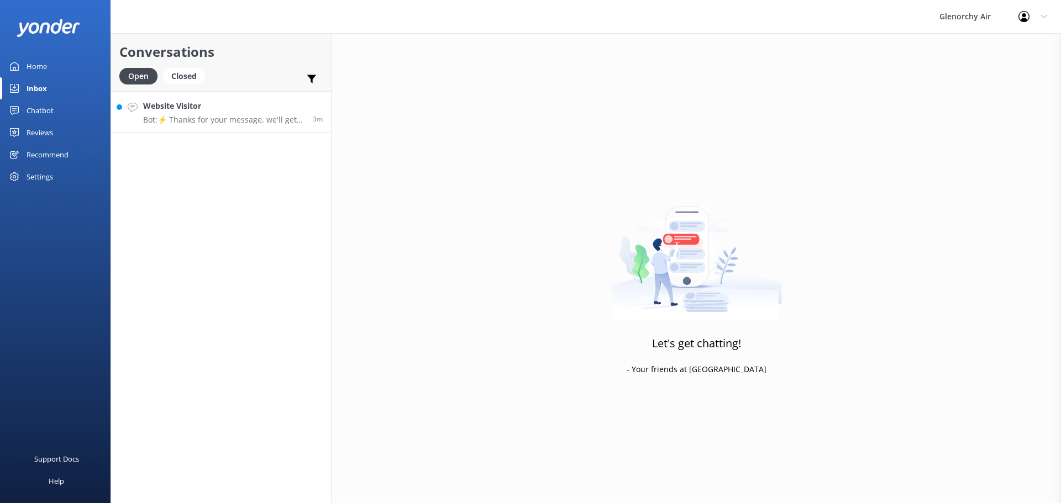  What do you see at coordinates (696, 344) in the screenshot?
I see `h3: Let's get chatting!` at bounding box center [696, 344].